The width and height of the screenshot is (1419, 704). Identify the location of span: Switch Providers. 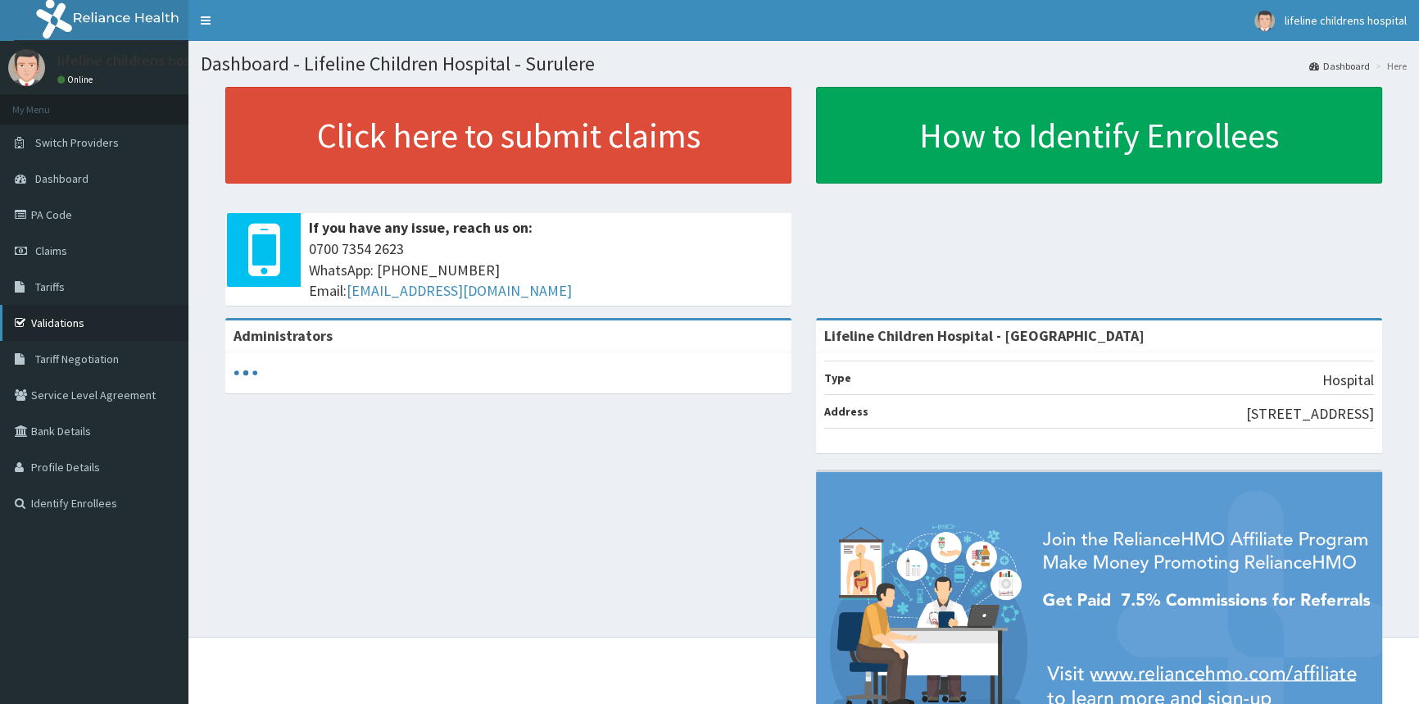
(77, 143).